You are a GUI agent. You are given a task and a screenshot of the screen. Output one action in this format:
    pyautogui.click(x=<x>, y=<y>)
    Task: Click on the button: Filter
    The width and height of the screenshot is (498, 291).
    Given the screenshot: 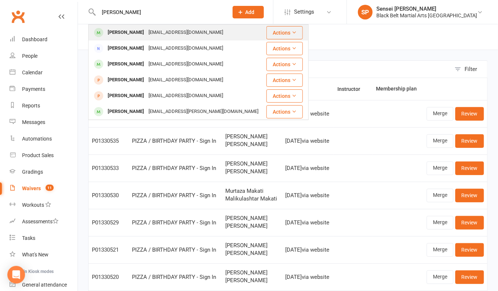 What is the action you would take?
    pyautogui.click(x=469, y=69)
    